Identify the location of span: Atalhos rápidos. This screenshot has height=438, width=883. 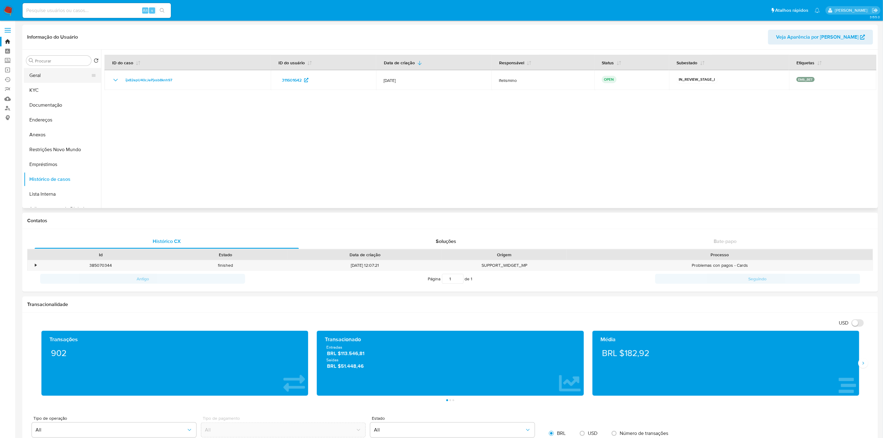
(792, 10).